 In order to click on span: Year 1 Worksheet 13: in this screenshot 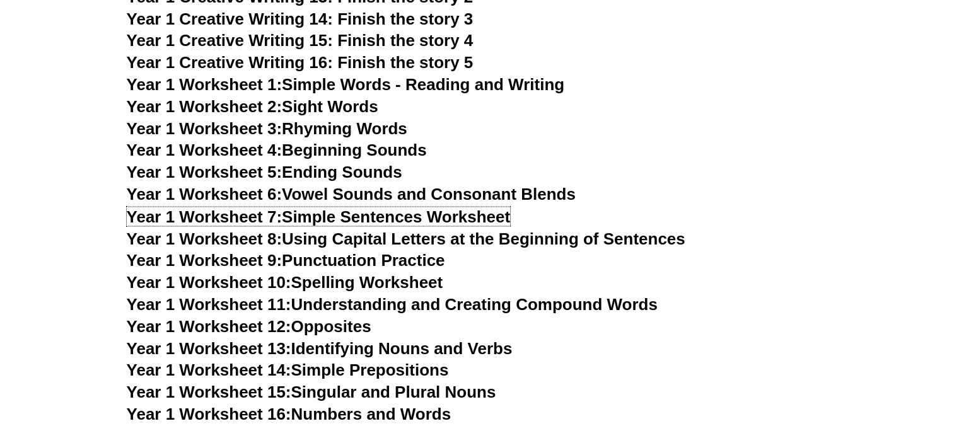, I will do `click(209, 348)`.